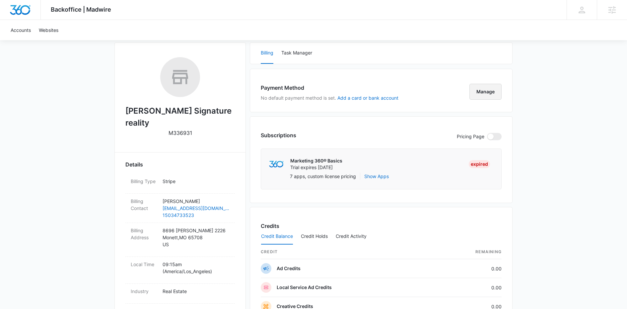 This screenshot has width=627, height=309. Describe the element at coordinates (368, 98) in the screenshot. I see `button: Add a card or bank account` at that location.